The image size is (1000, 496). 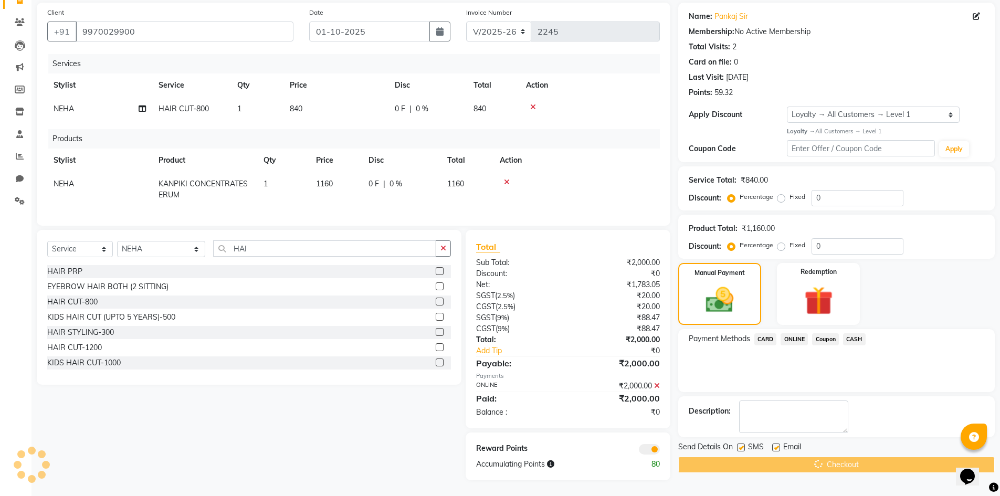 I want to click on div: Total Visits:, so click(x=709, y=47).